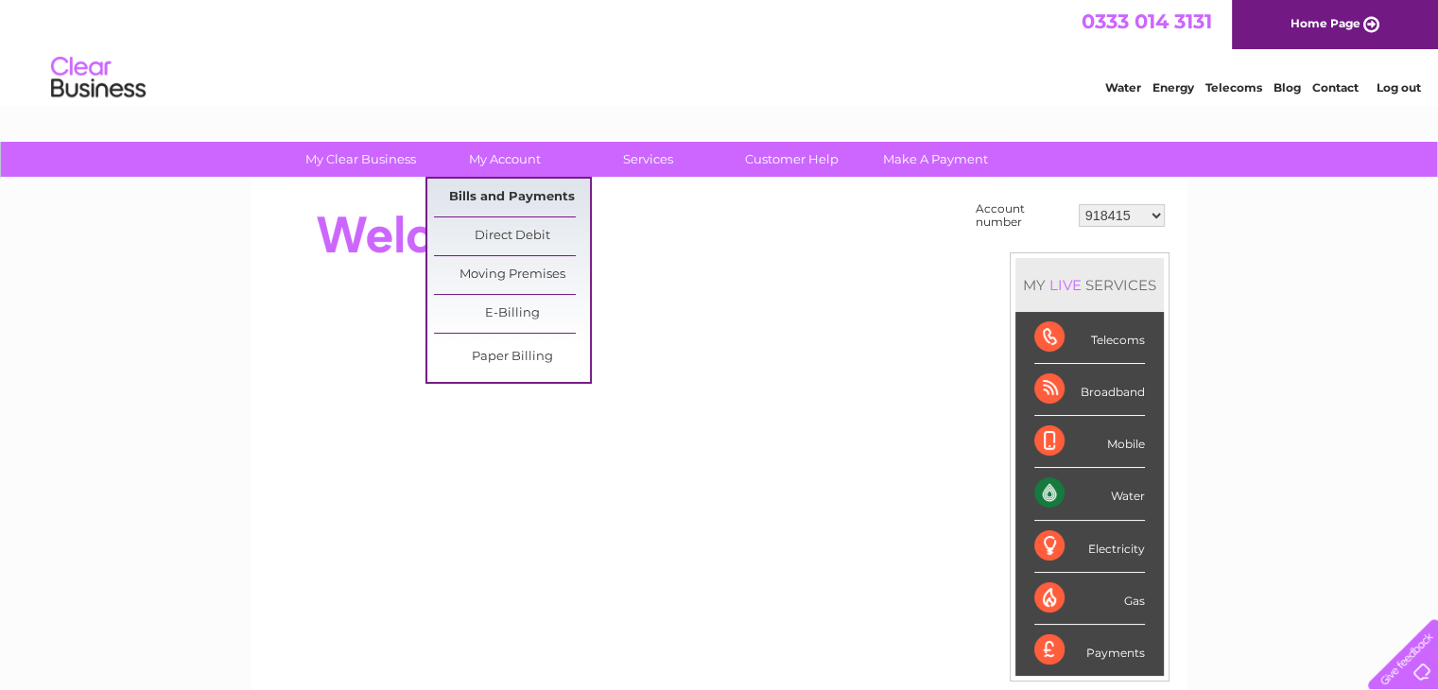  What do you see at coordinates (1089, 494) in the screenshot?
I see `div: Water` at bounding box center [1089, 494].